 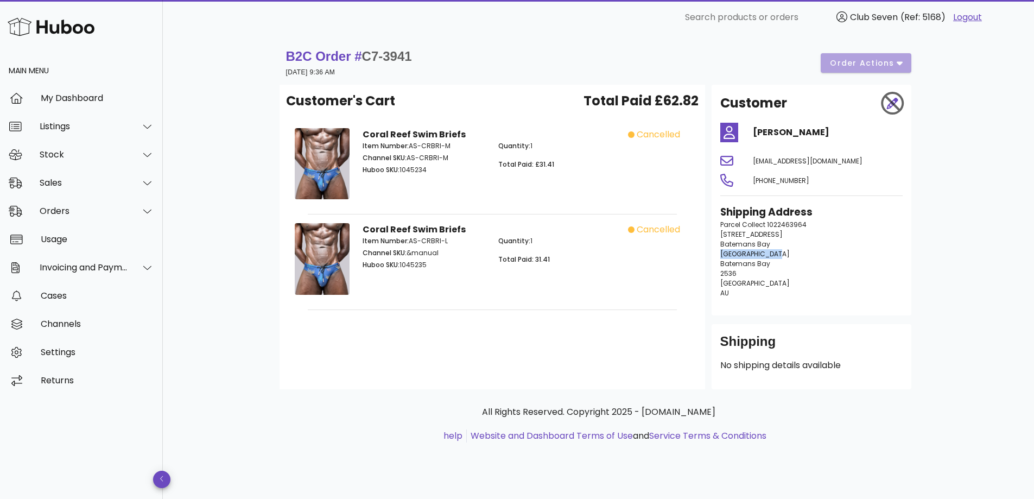 What do you see at coordinates (763, 224) in the screenshot?
I see `span: Parcel Collect 1022463964` at bounding box center [763, 224].